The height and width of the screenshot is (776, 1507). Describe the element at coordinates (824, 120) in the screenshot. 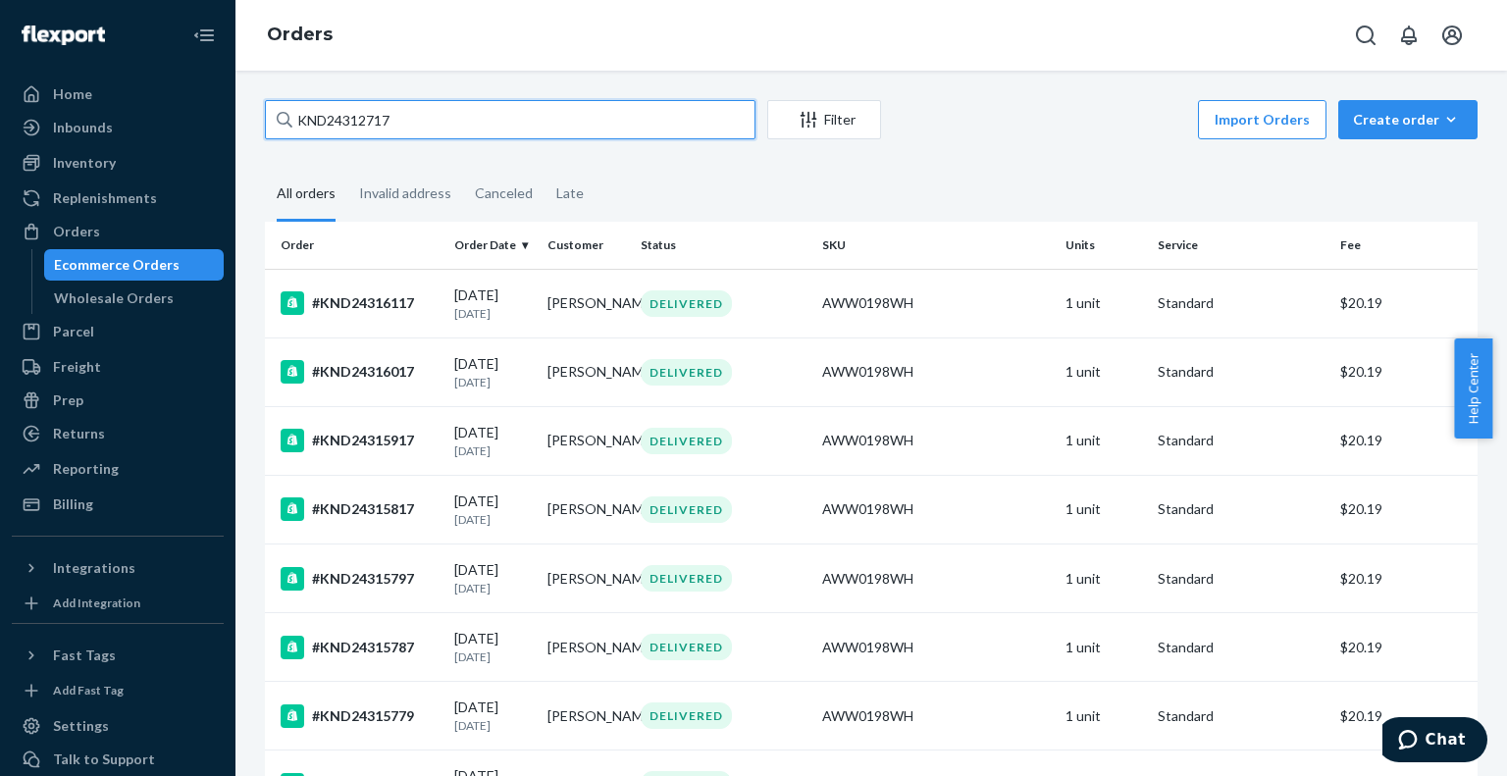

I see `button: Filter` at that location.